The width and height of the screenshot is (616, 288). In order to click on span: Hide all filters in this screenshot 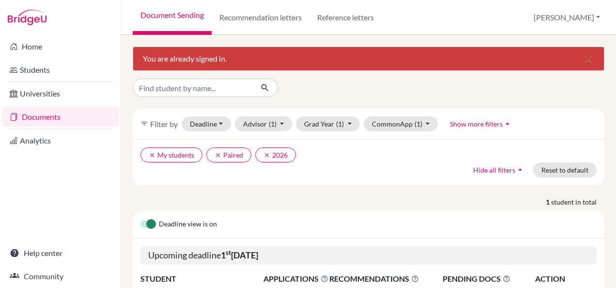, I will do `click(494, 169)`.